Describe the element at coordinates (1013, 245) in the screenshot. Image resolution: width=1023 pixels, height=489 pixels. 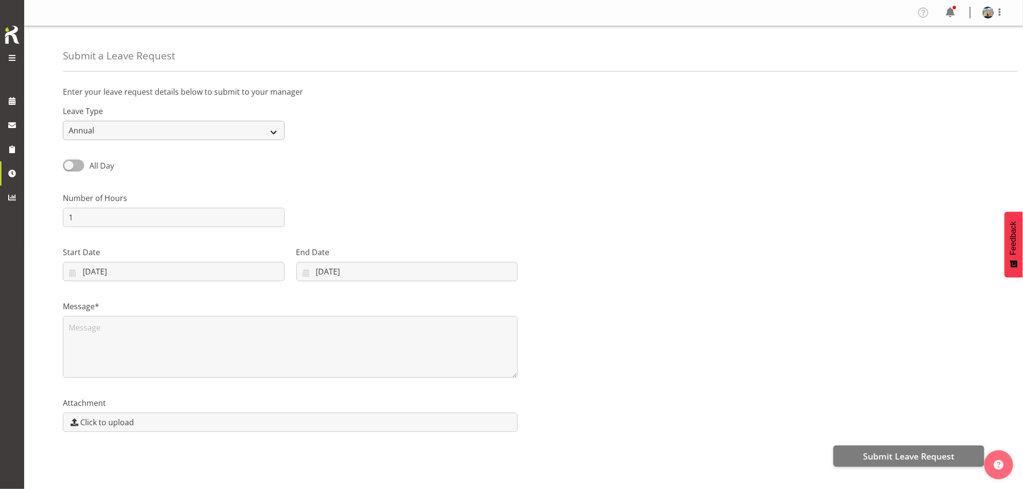
I see `button: Feedback - Show survey` at that location.